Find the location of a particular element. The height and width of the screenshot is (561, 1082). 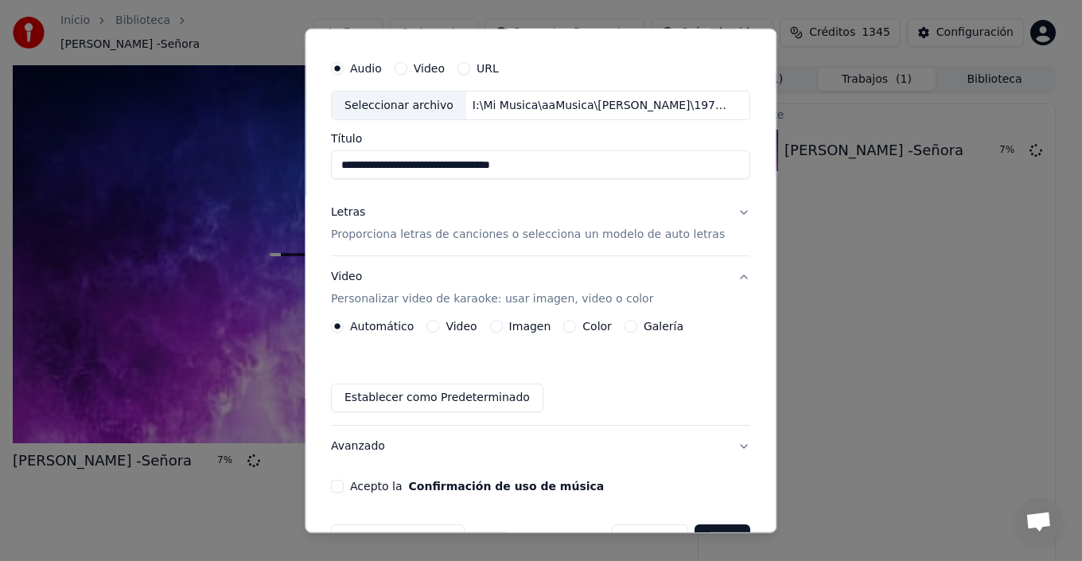

button: LetrasProporciona letras de canciones o selecciona un modelo de auto letras is located at coordinates (540, 224).